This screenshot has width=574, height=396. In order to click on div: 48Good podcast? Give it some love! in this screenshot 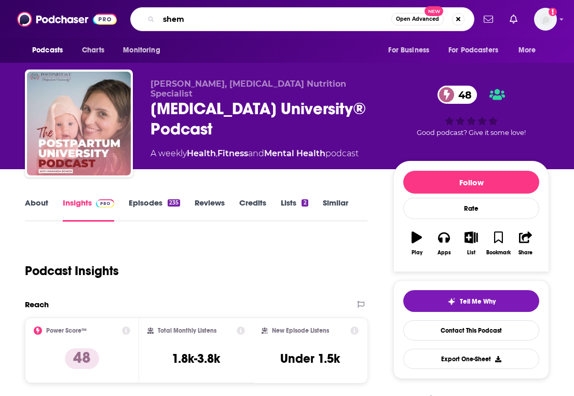, I will do `click(471, 111)`.